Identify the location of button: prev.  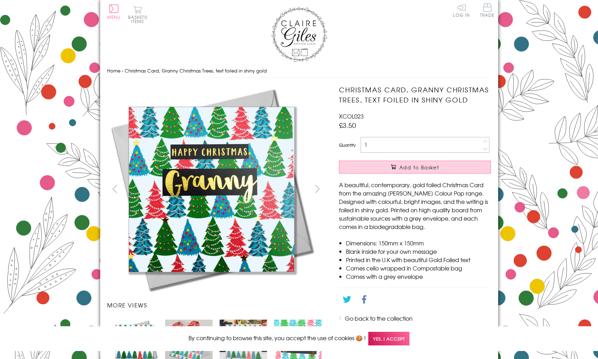
(115, 189).